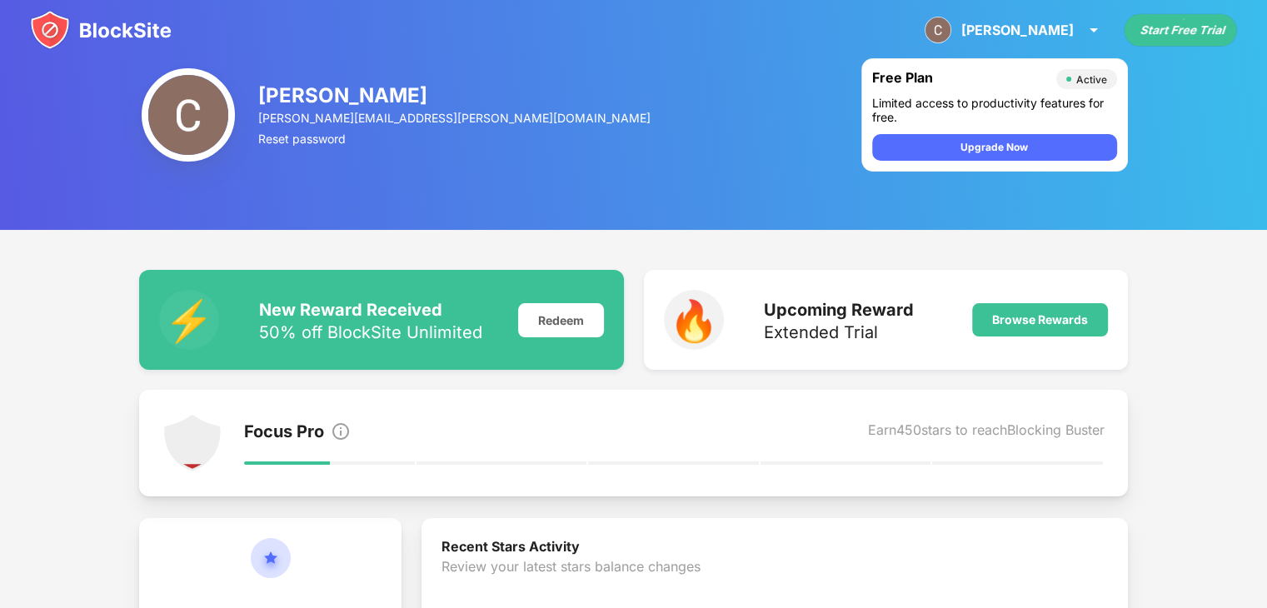 The width and height of the screenshot is (1267, 608). I want to click on div: Upcoming Reward, so click(839, 310).